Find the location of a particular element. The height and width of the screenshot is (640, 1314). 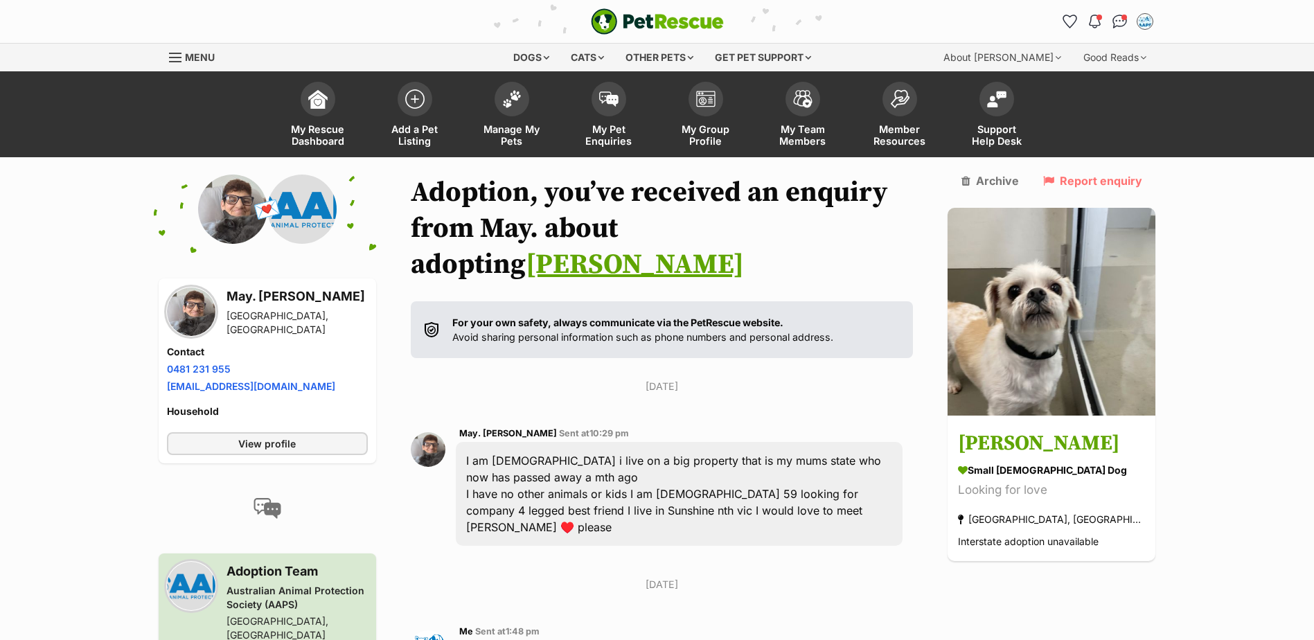

span: Member Resources is located at coordinates (900, 135).